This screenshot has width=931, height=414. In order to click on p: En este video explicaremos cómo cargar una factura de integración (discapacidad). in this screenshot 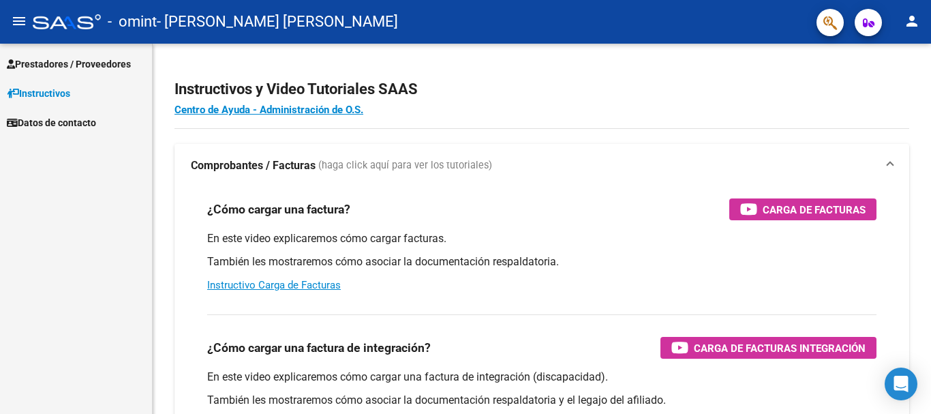, I will do `click(542, 377)`.